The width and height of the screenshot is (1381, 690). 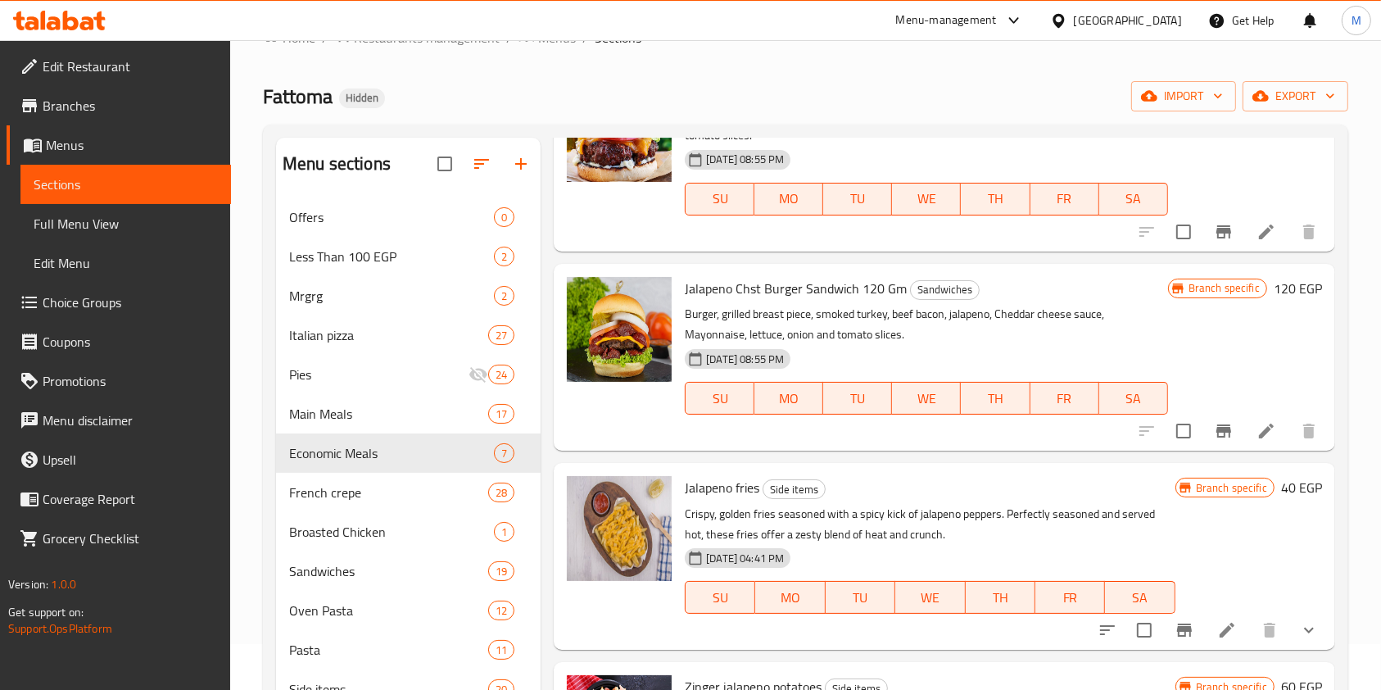 I want to click on p: Burger, grilled breast piece, smoked turkey, beef bacon, jalapeno, Cheddar cheese sauce, Mayonnai..., so click(x=926, y=324).